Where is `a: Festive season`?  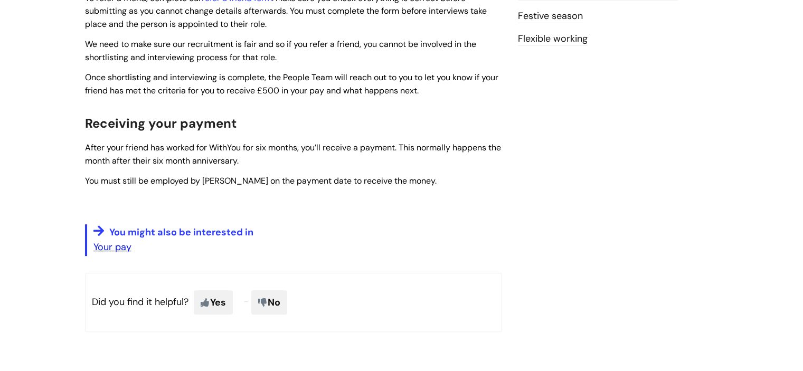
a: Festive season is located at coordinates (550, 16).